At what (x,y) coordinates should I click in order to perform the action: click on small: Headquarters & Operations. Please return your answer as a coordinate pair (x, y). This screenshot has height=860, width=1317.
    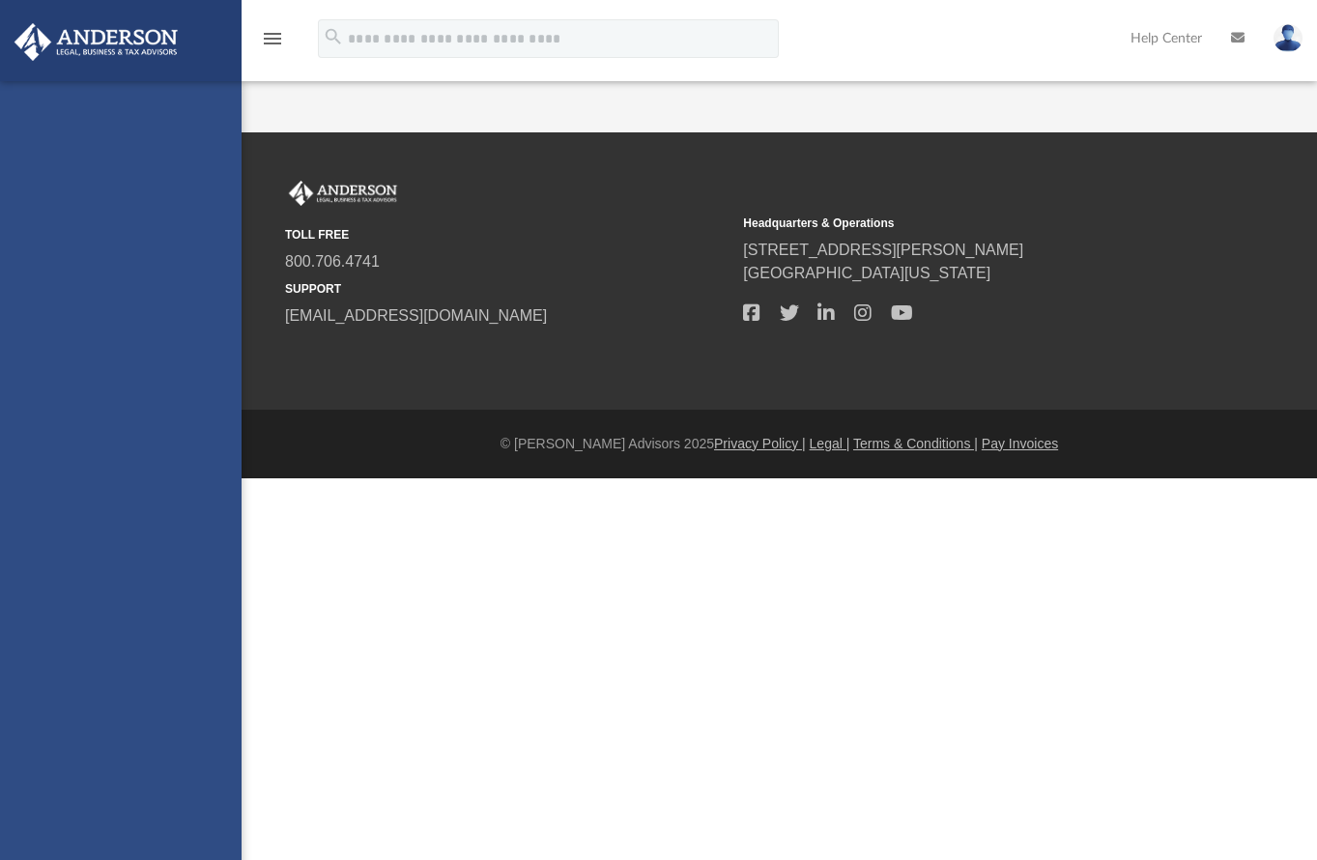
    Looking at the image, I should click on (965, 223).